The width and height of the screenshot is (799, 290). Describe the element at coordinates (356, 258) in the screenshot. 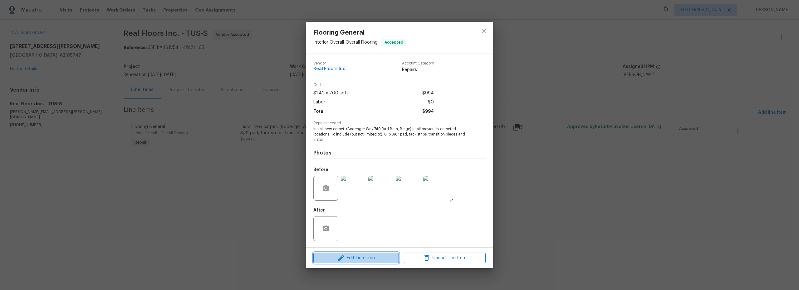

I see `span: Edit Line Item` at that location.